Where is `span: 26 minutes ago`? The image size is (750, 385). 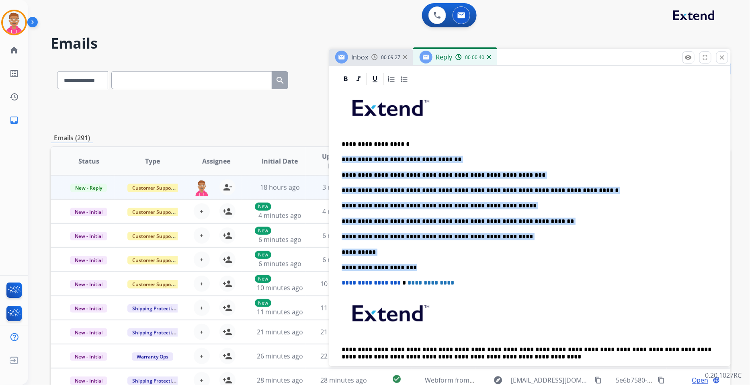
span: 26 minutes ago is located at coordinates (280, 356).